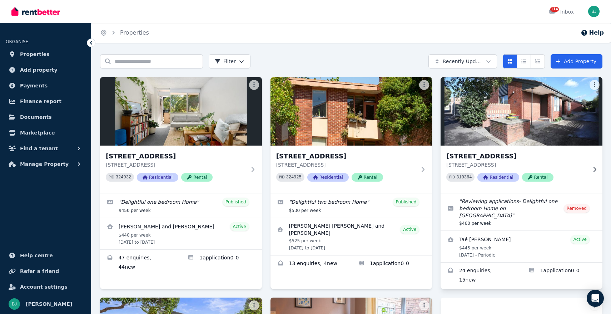 The image size is (611, 314). What do you see at coordinates (225, 61) in the screenshot?
I see `span: Filter` at bounding box center [225, 61].